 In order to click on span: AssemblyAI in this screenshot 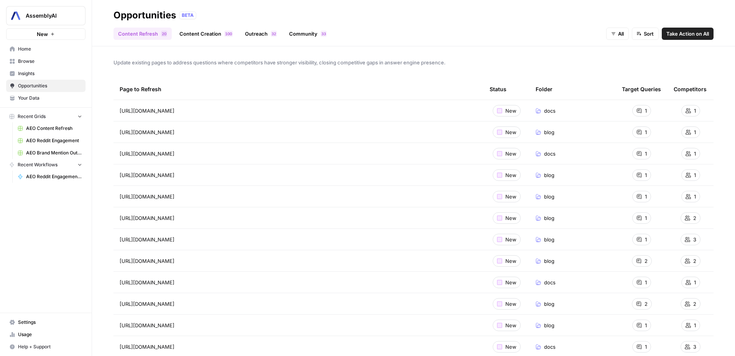, I will do `click(49, 16)`.